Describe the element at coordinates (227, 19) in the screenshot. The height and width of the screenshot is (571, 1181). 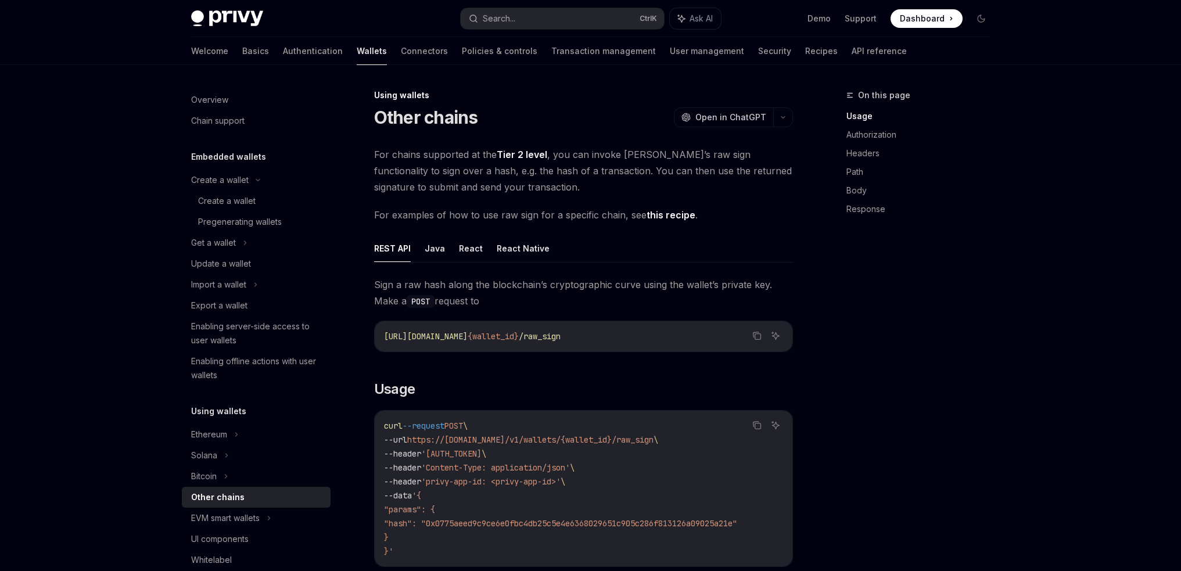
I see `img: dark logo` at that location.